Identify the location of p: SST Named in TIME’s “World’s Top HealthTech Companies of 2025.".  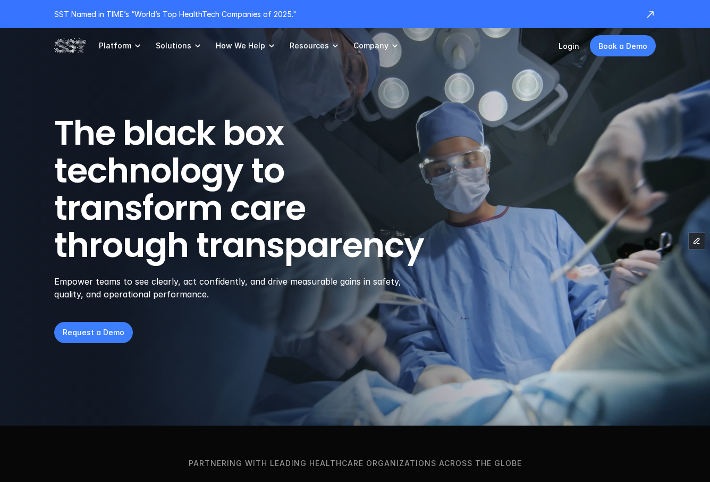
(345, 14).